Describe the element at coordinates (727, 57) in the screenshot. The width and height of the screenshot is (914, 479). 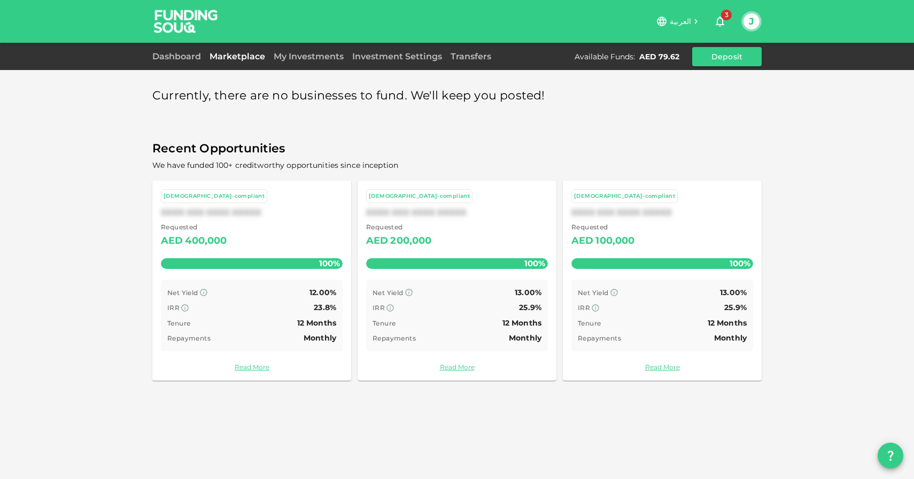
I see `button: Deposit` at that location.